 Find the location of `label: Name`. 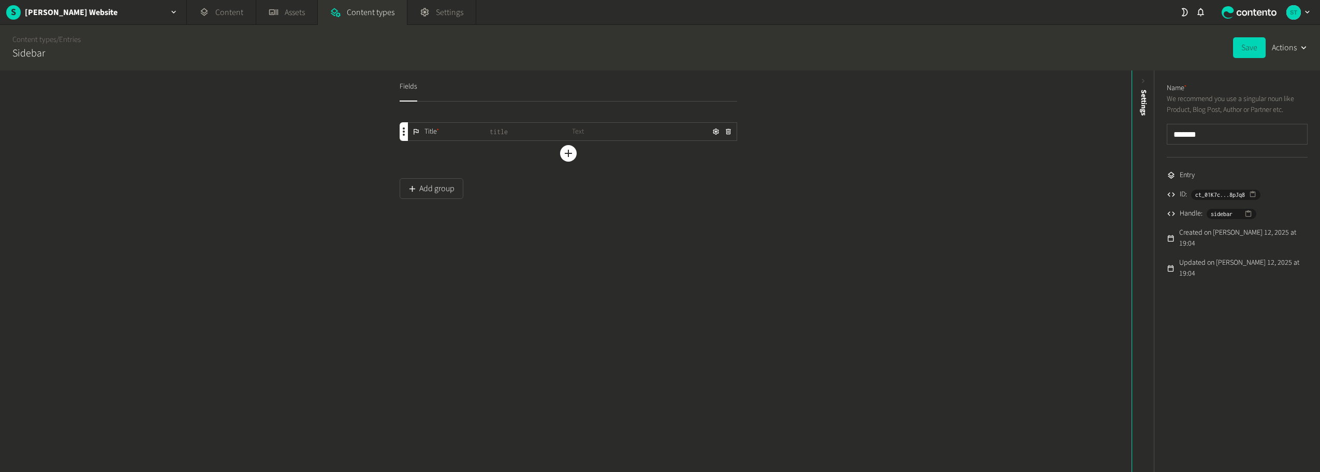

label: Name is located at coordinates (1177, 88).